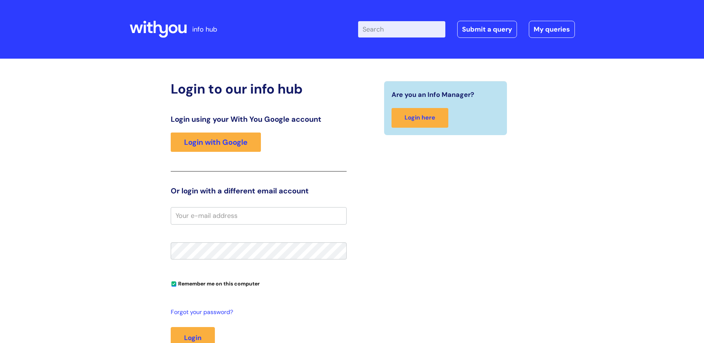 The height and width of the screenshot is (343, 704). Describe the element at coordinates (216, 142) in the screenshot. I see `a: Login with Google` at that location.